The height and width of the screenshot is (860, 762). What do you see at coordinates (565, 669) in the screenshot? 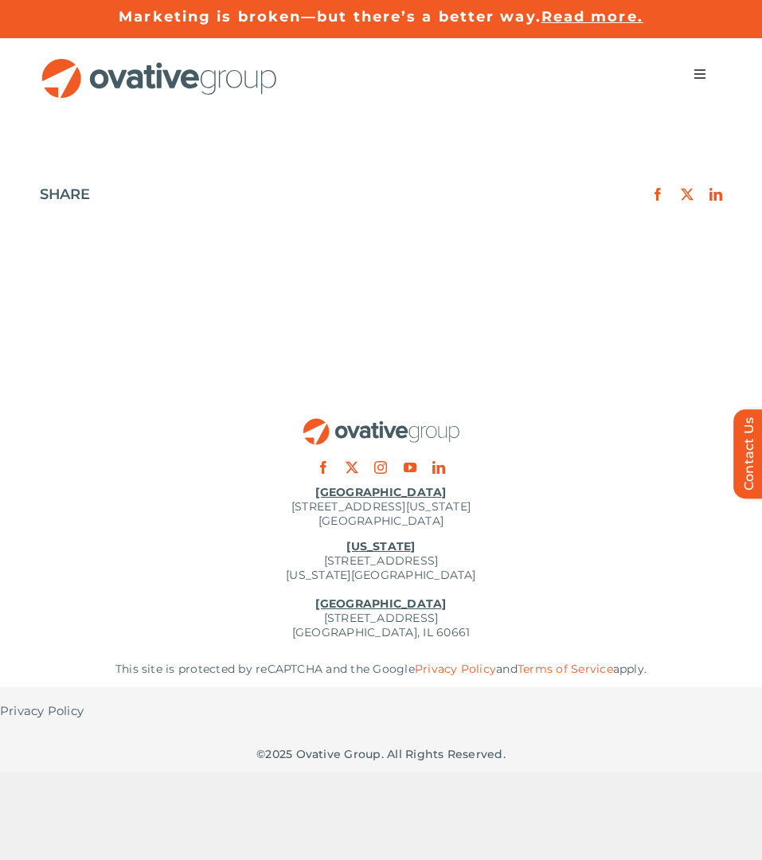
I see `a: Terms of Service` at bounding box center [565, 669].